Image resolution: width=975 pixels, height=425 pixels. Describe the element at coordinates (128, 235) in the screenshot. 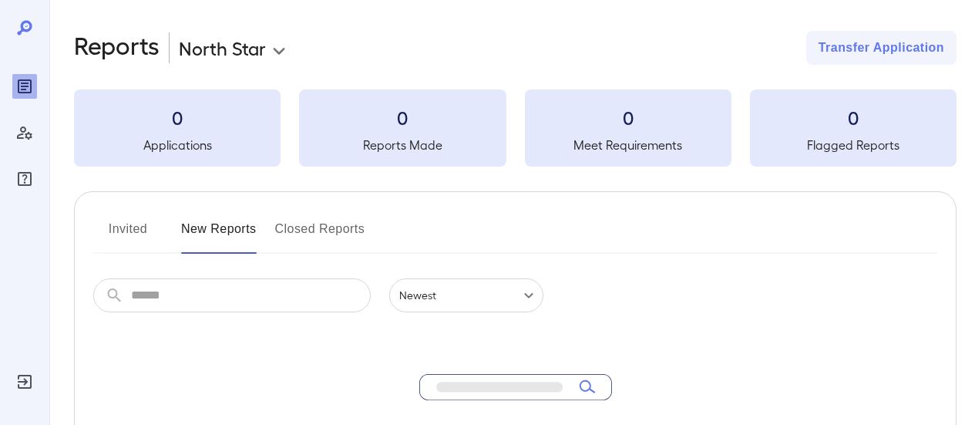

I see `button: Invited` at that location.